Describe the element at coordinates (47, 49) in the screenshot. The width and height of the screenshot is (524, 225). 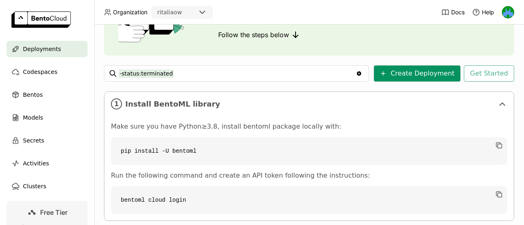
I see `a: Deployments` at that location.